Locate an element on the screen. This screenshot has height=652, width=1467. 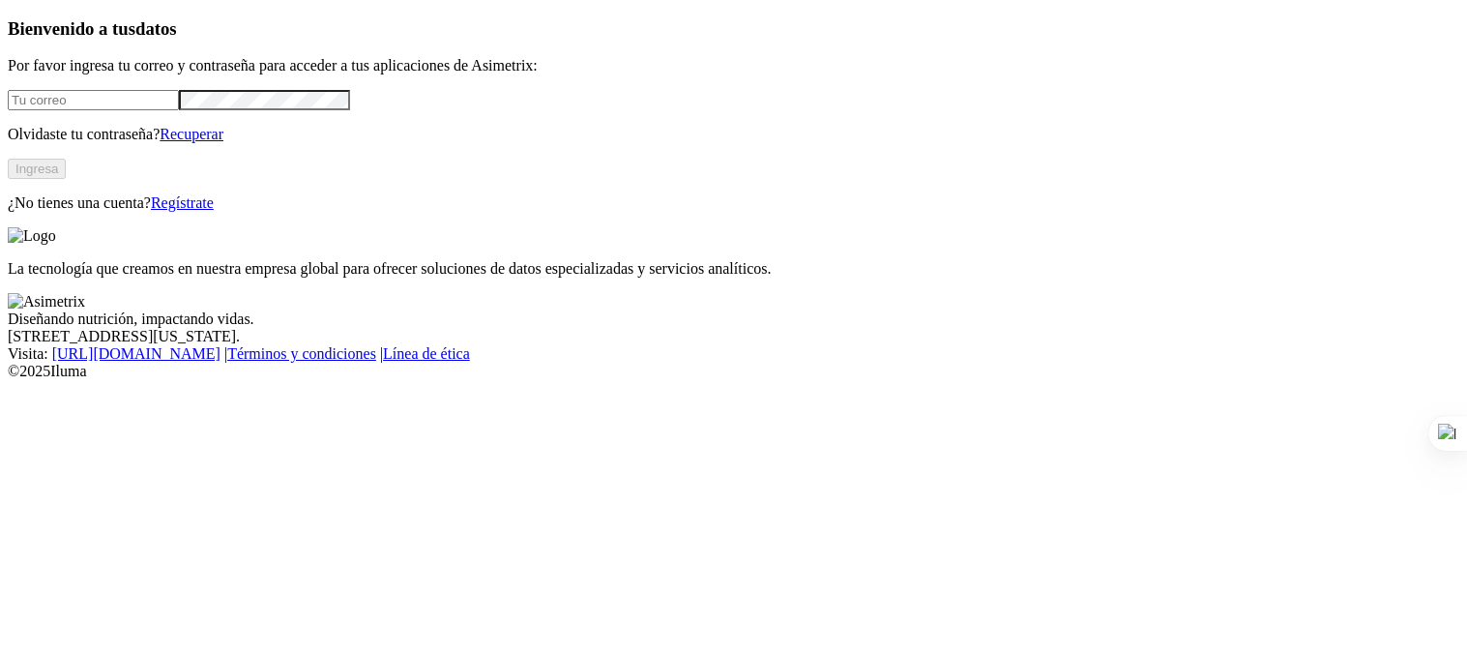
a: Términos y condiciones is located at coordinates (302, 353).